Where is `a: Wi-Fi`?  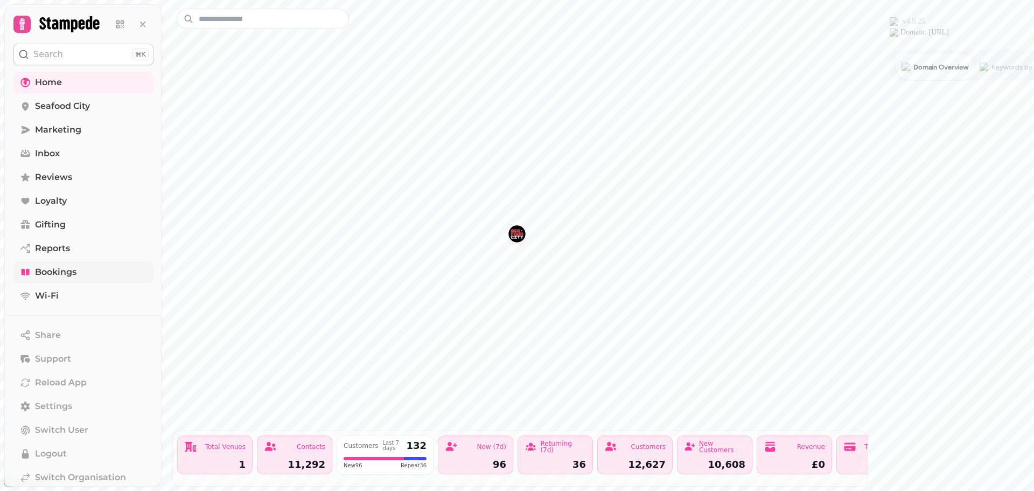 a: Wi-Fi is located at coordinates (84, 296).